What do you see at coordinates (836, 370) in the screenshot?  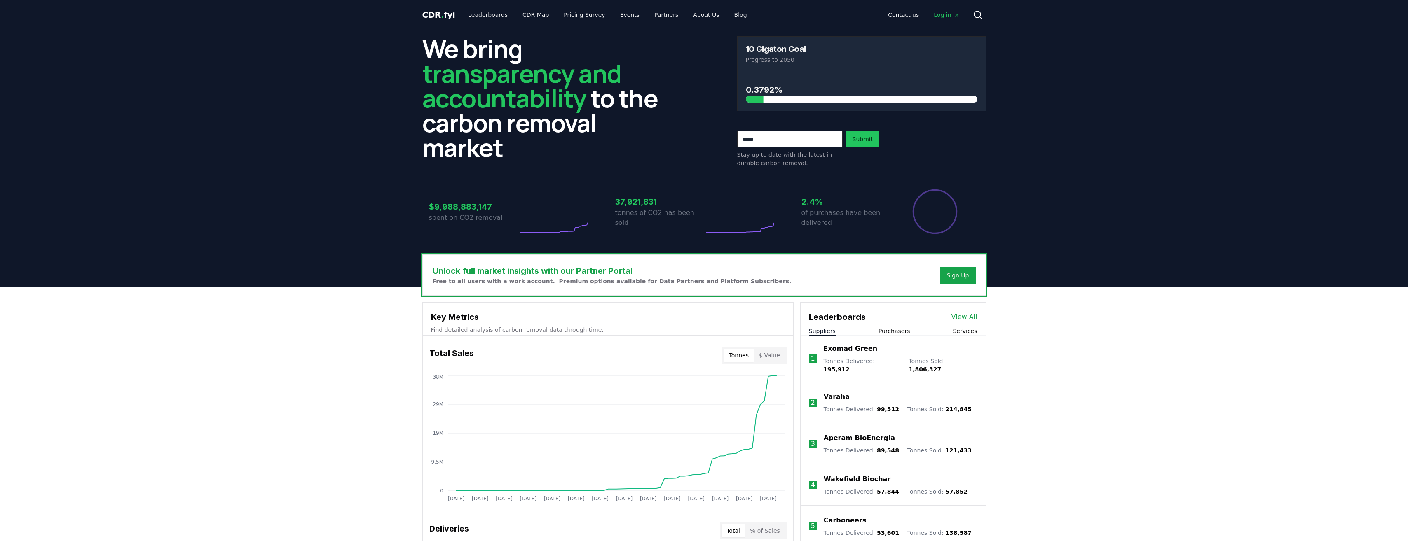 I see `span: 195,912` at bounding box center [836, 370].